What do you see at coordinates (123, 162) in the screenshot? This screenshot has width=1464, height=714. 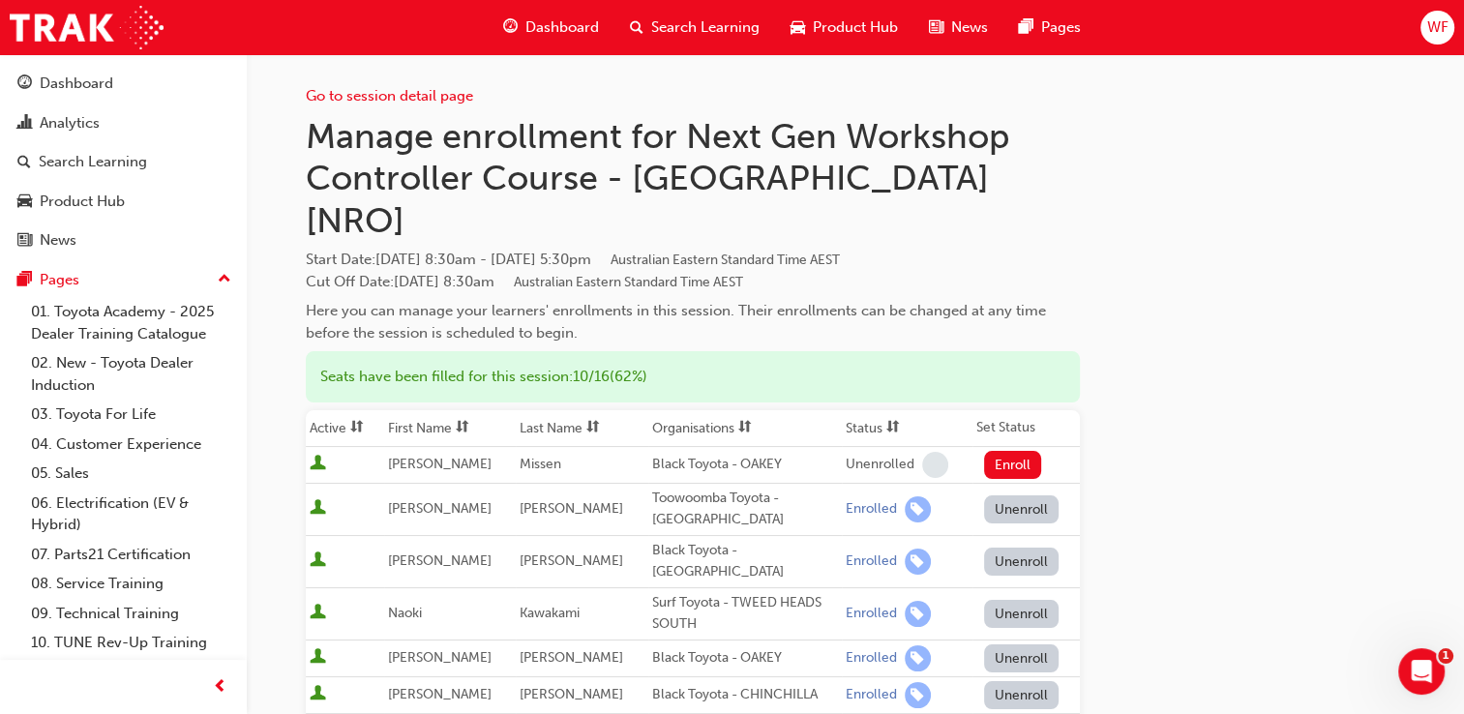 I see `button: DashboardAnalyticsSearch LearningProduct HubNews` at bounding box center [123, 162].